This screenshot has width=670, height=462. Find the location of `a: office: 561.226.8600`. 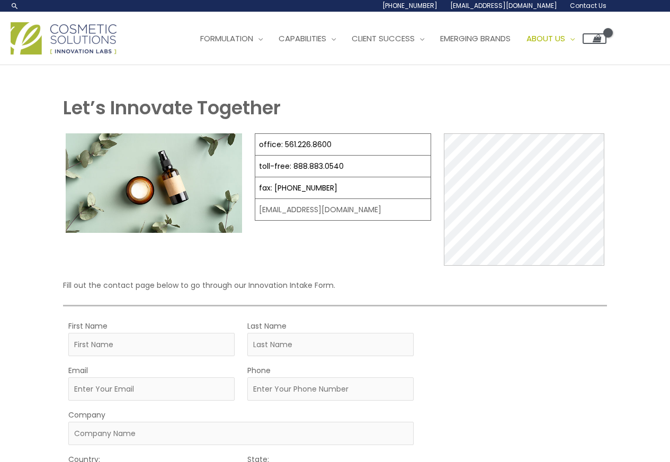

a: office: 561.226.8600 is located at coordinates (295, 145).